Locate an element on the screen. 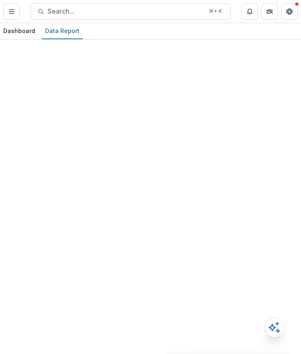 The height and width of the screenshot is (354, 301). div: ⌘ + K is located at coordinates (215, 11).